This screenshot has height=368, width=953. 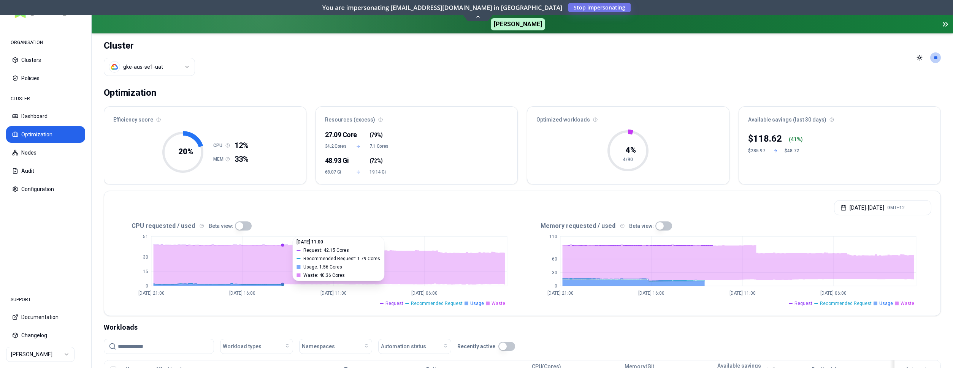 I want to click on button: Changelog, so click(x=46, y=336).